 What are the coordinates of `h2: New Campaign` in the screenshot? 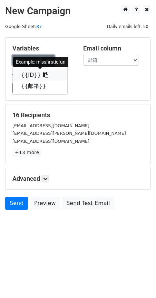 It's located at (78, 11).